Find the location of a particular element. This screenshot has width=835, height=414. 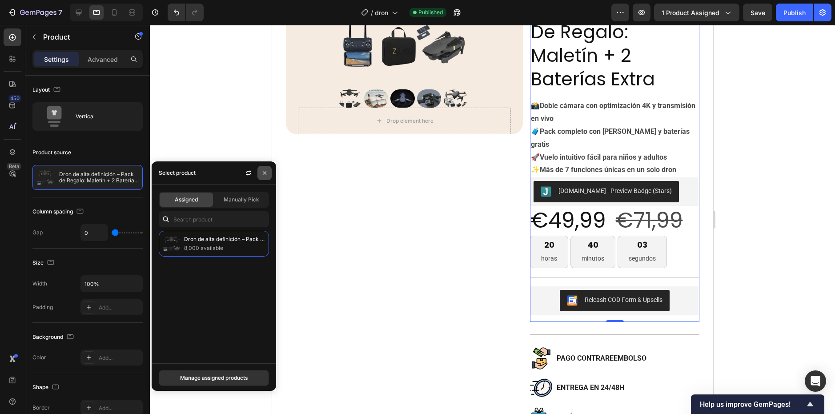

img: Judgeme.png is located at coordinates (274, 167).